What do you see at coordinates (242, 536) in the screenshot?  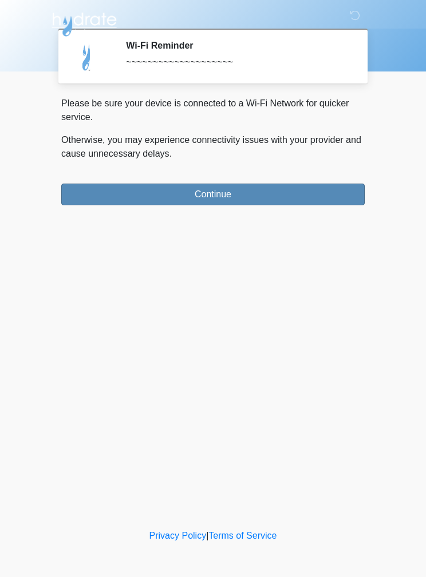 I see `a: Terms of Service` at bounding box center [242, 536].